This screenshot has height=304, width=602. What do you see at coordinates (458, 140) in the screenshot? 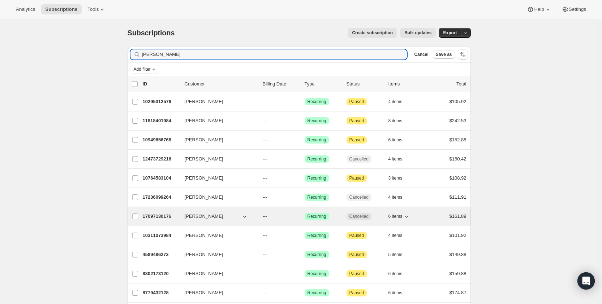
I see `span: $152.88` at bounding box center [458, 140].